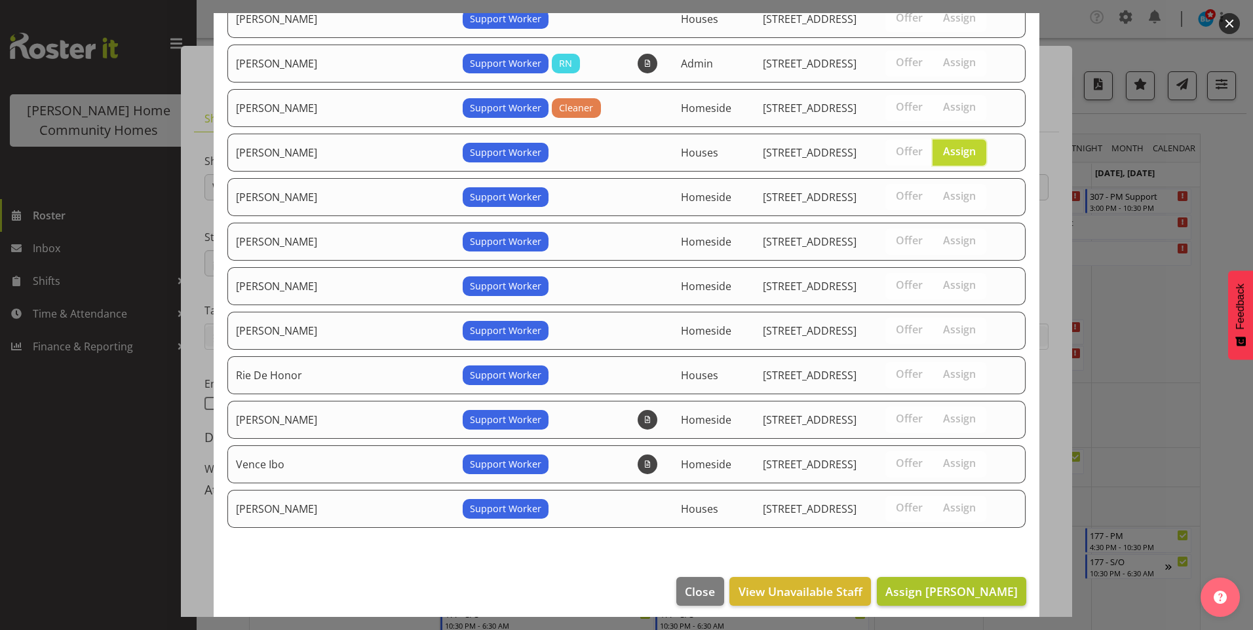 The height and width of the screenshot is (630, 1253). What do you see at coordinates (341, 375) in the screenshot?
I see `td: Rie De Honor` at bounding box center [341, 375].